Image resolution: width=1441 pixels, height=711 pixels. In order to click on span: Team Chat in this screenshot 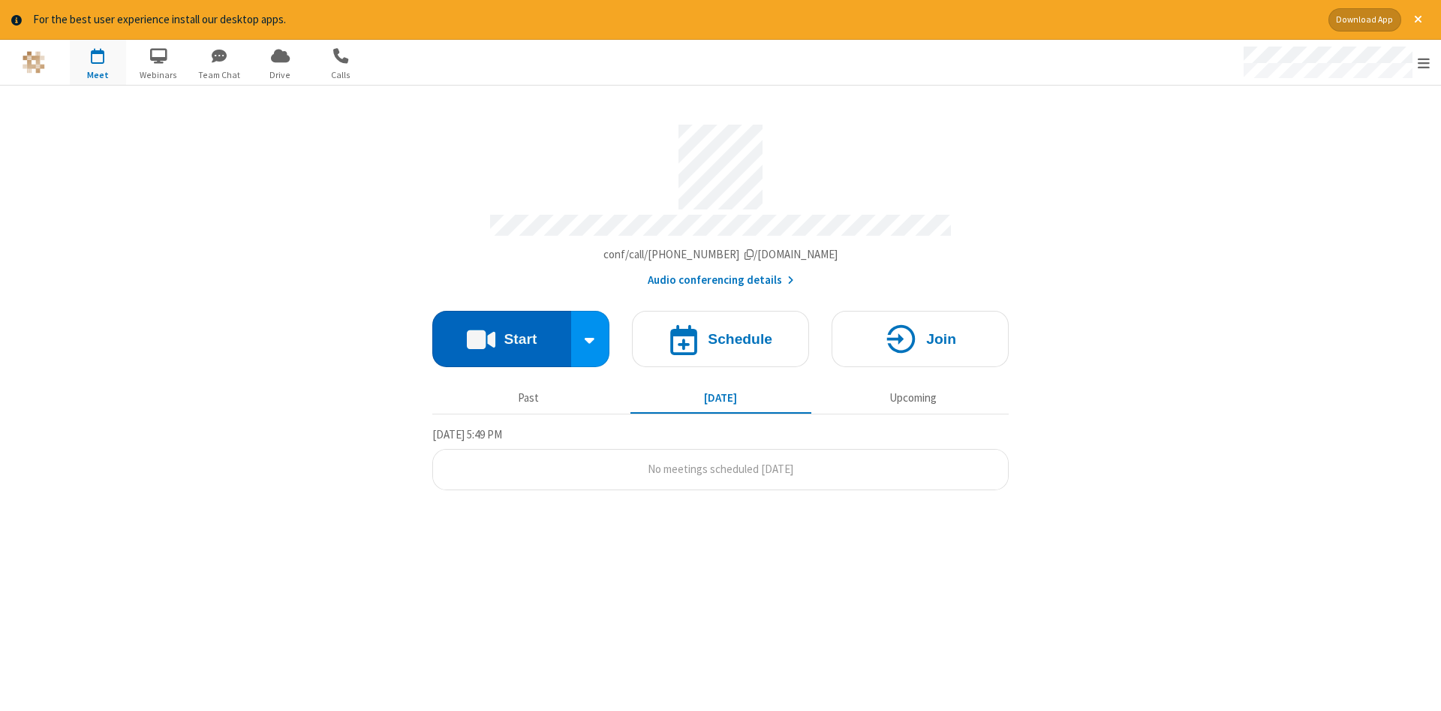, I will do `click(219, 75)`.